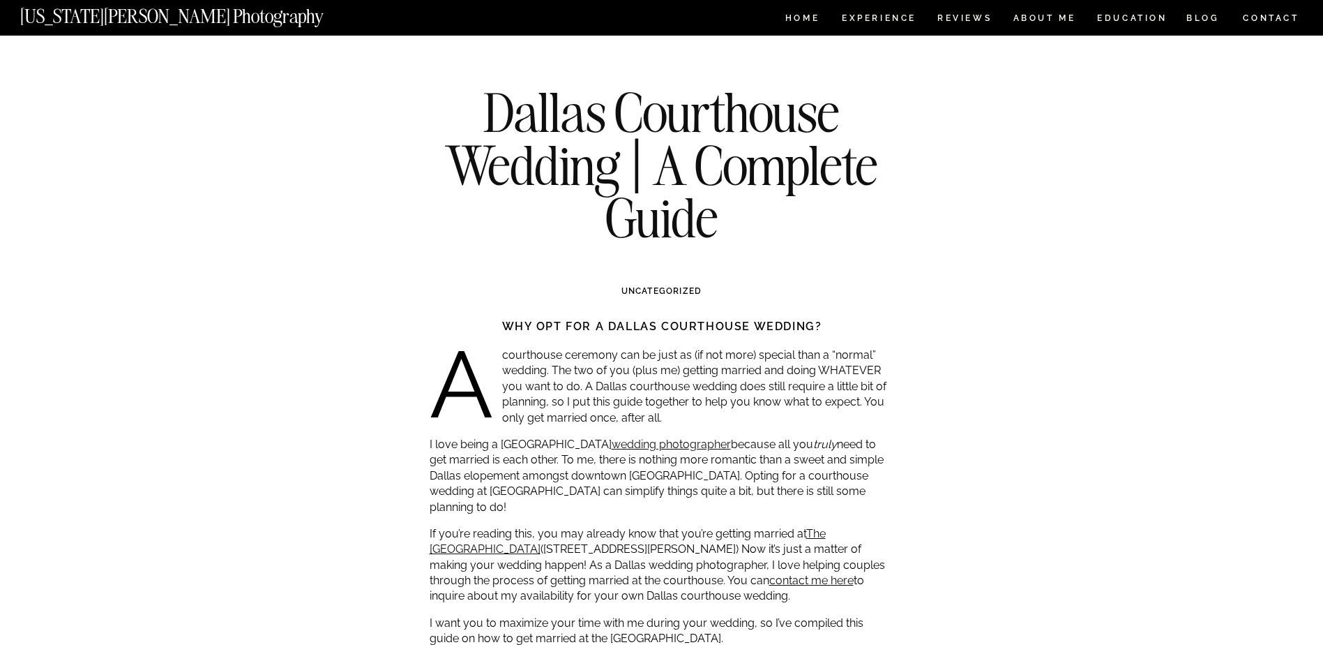 The height and width of the screenshot is (645, 1323). I want to click on nav: CONTACT, so click(1271, 18).